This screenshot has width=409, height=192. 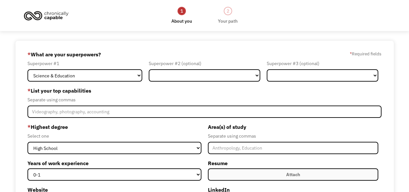 What do you see at coordinates (228, 11) in the screenshot?
I see `div: 2` at bounding box center [228, 11].